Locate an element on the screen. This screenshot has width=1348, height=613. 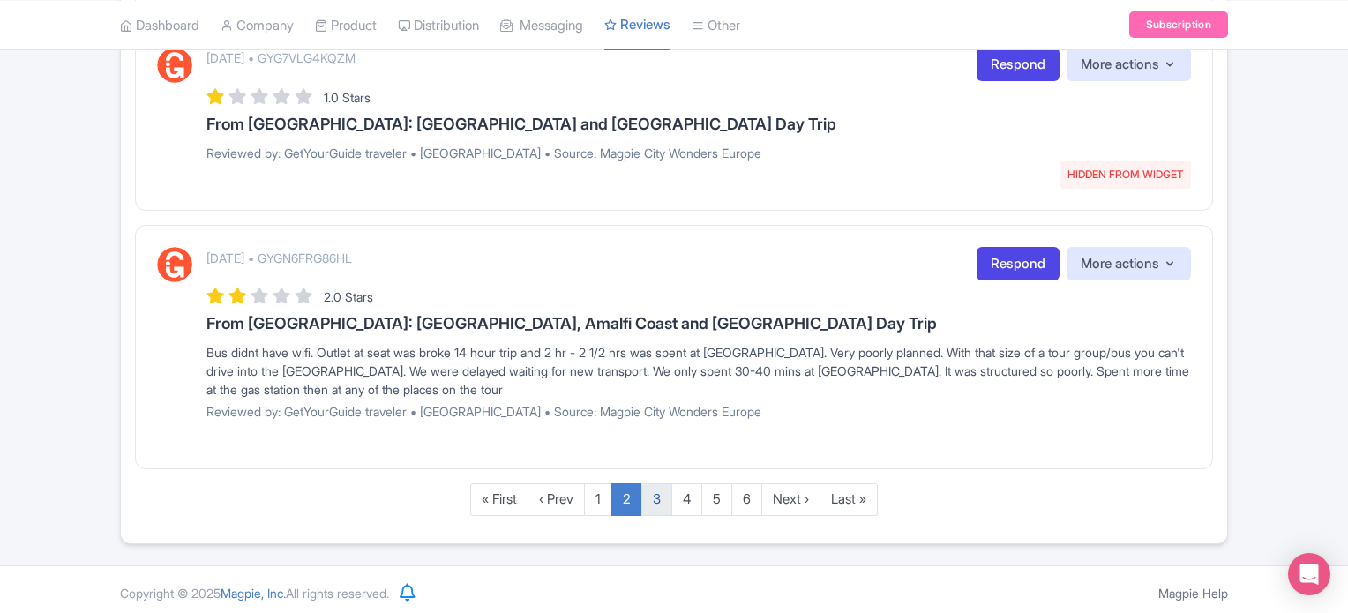
a: Dashboard is located at coordinates (160, 25).